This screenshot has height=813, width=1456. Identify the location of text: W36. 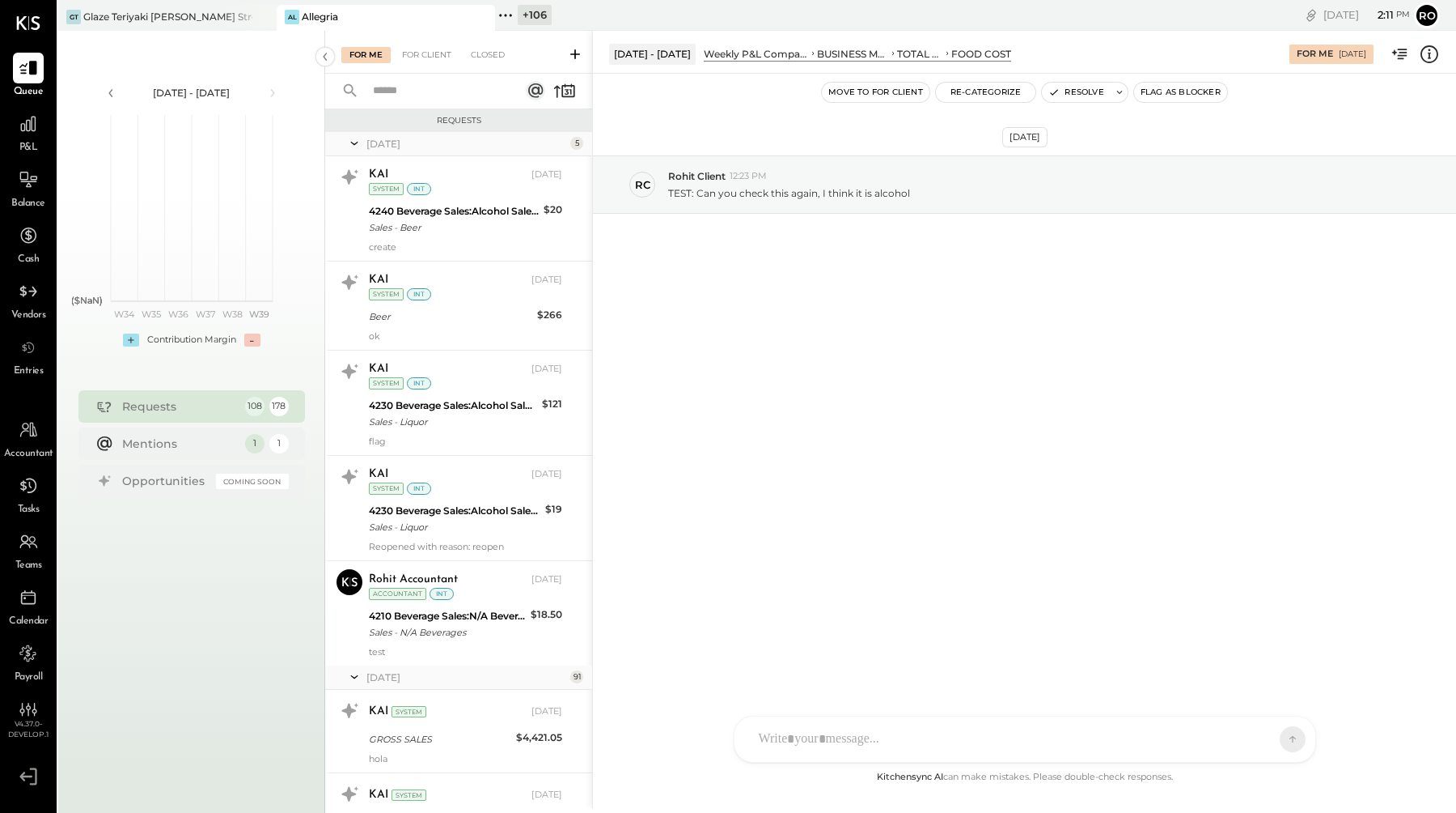
(177, 314).